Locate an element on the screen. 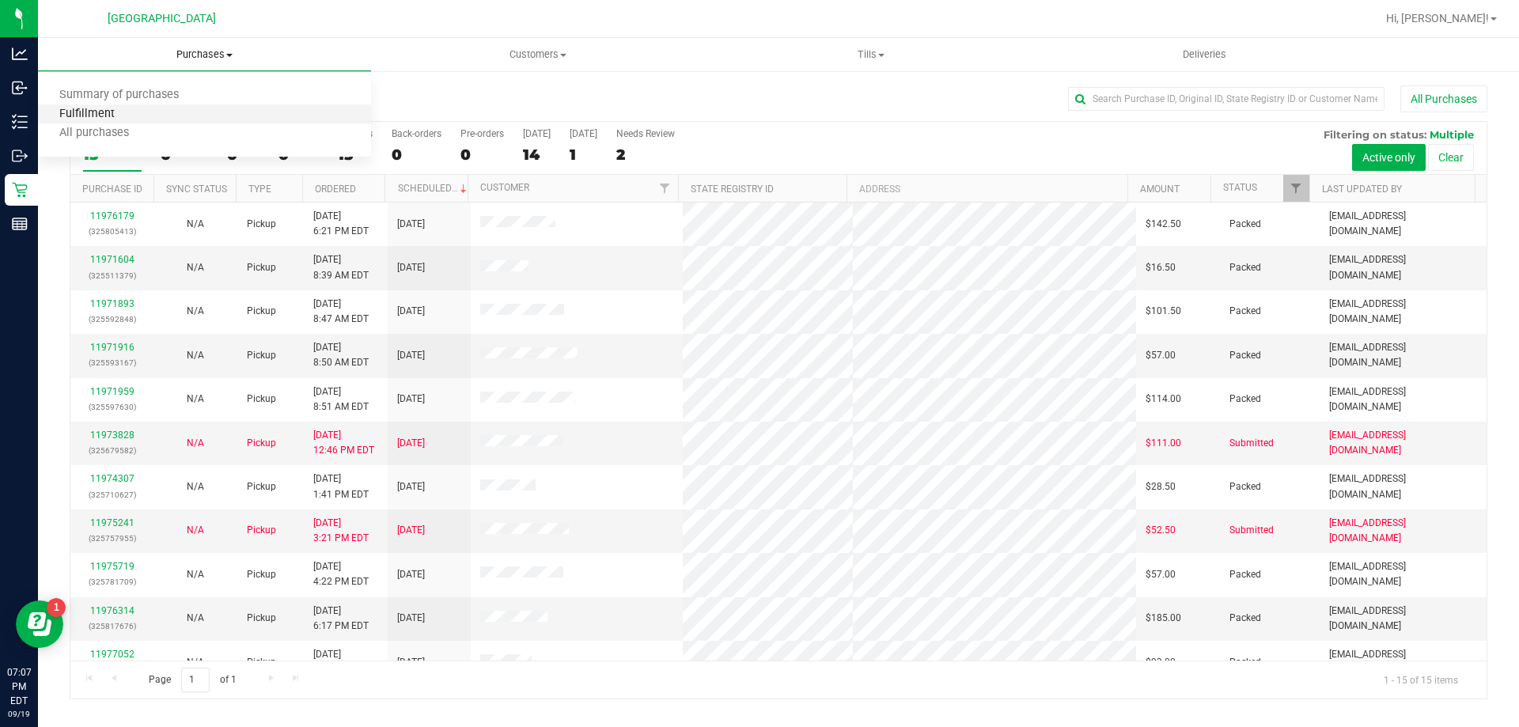  p: 09/19 is located at coordinates (19, 714).